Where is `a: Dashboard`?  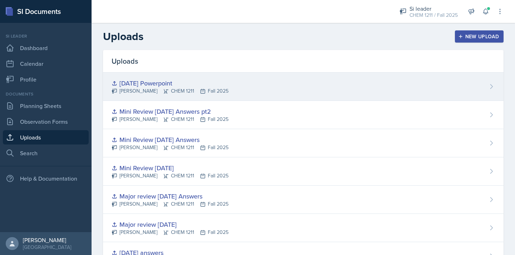 a: Dashboard is located at coordinates (46, 48).